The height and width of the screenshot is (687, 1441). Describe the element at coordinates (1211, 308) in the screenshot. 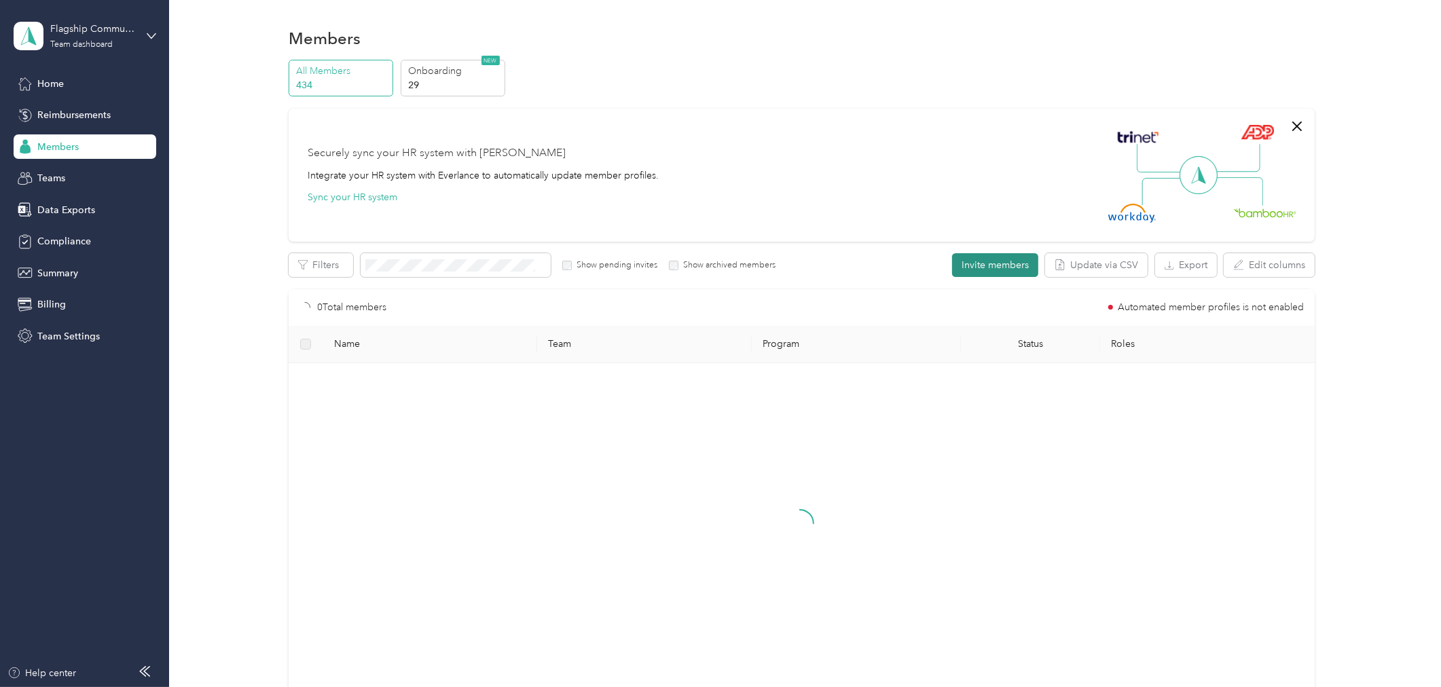

I see `span: Automated member profiles is not enabled` at that location.